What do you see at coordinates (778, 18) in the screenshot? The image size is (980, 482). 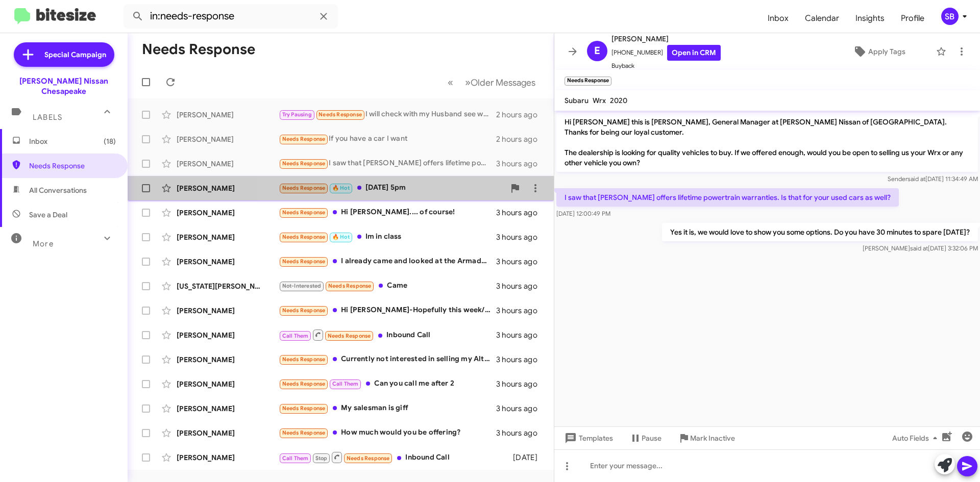 I see `a: Inbox` at bounding box center [778, 18].